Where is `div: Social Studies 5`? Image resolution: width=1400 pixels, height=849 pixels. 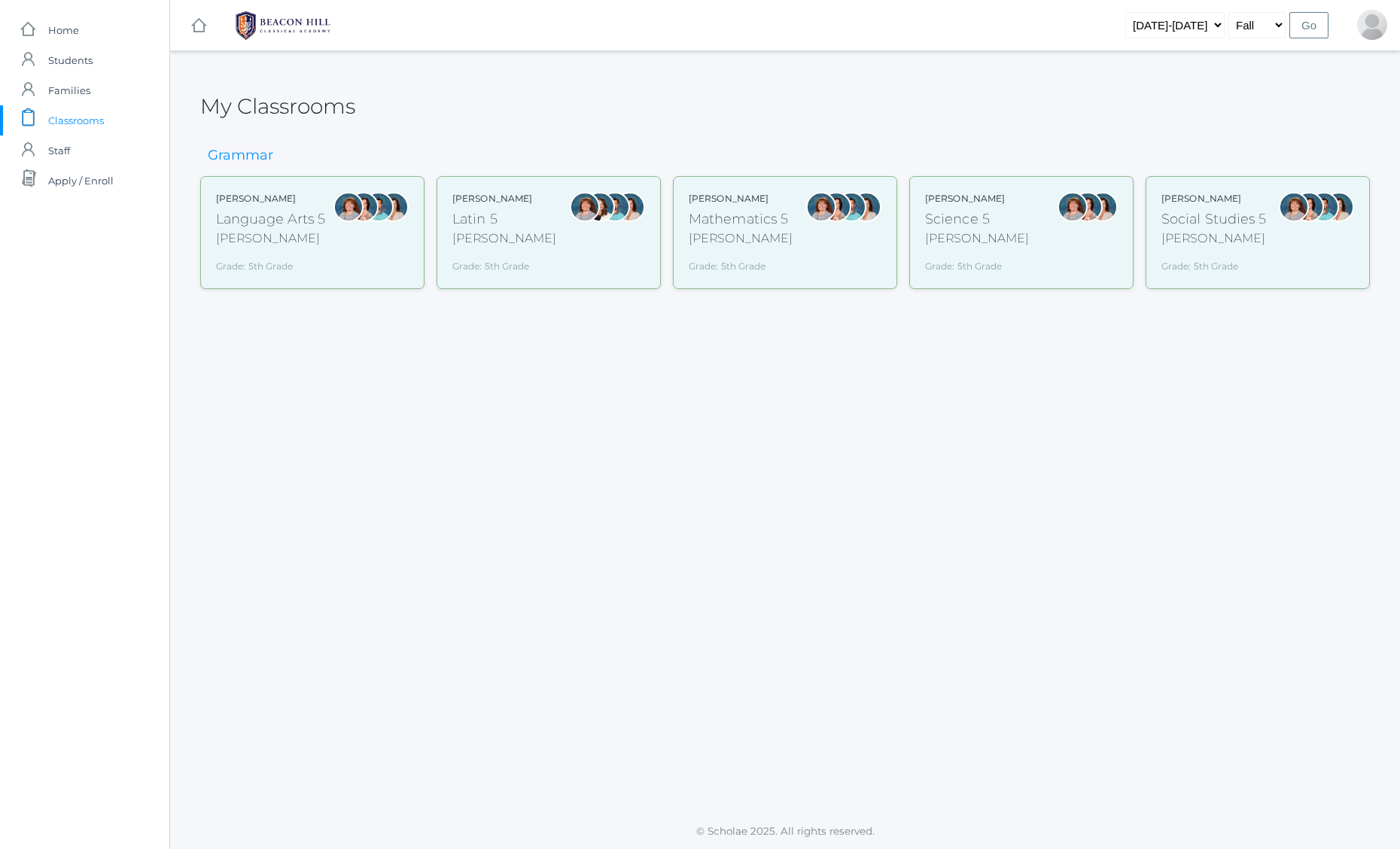 div: Social Studies 5 is located at coordinates (1215, 220).